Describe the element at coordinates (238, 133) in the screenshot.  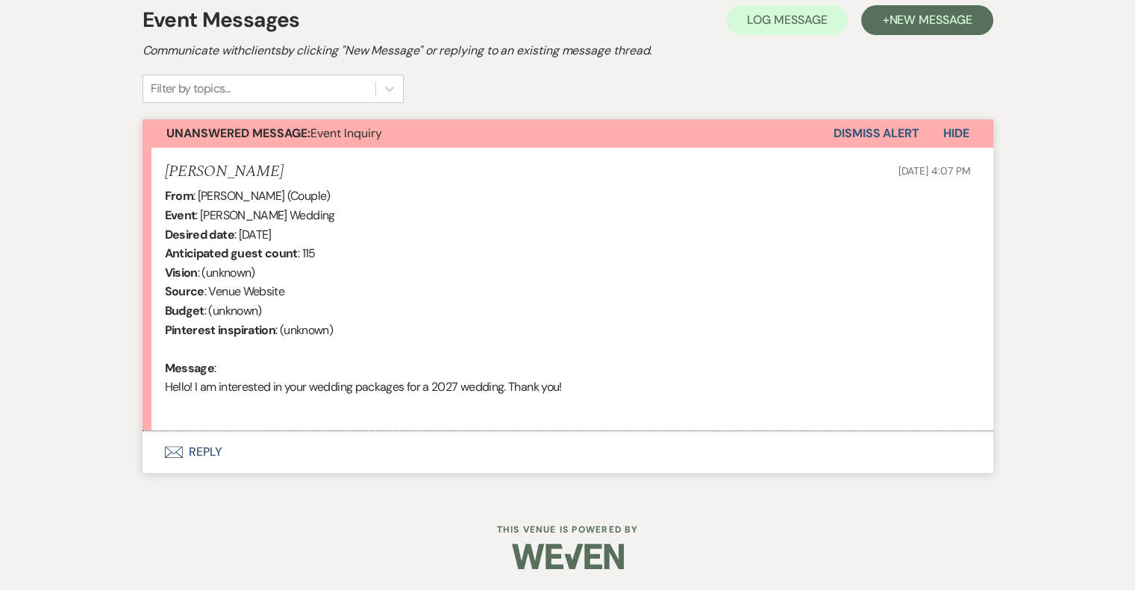
I see `strong: Unanswered Message:` at that location.